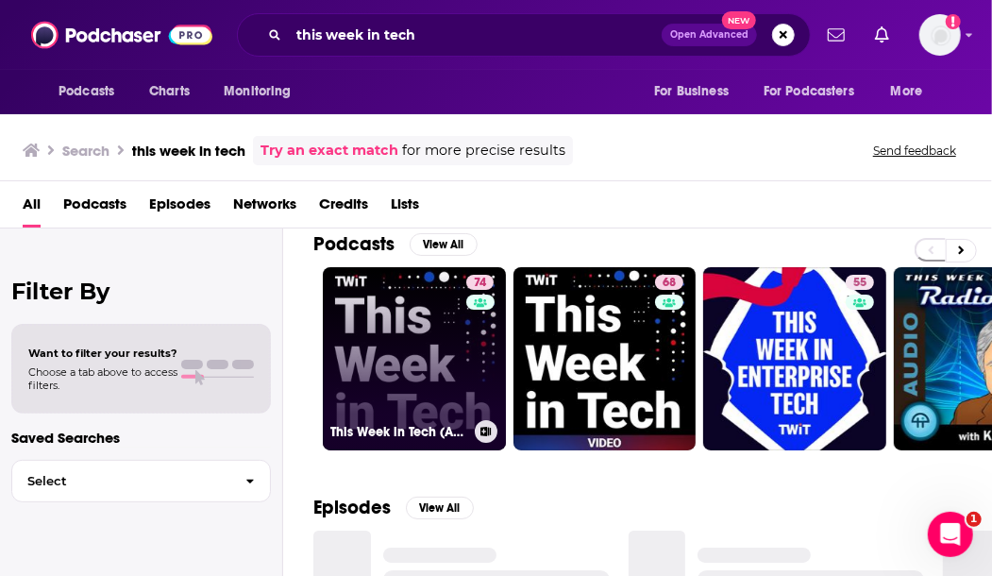 This screenshot has width=992, height=576. I want to click on img: User Profile, so click(940, 35).